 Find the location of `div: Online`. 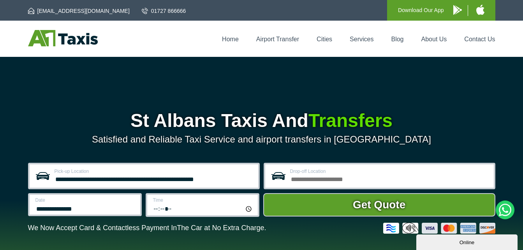

div: Online is located at coordinates (51, 9).